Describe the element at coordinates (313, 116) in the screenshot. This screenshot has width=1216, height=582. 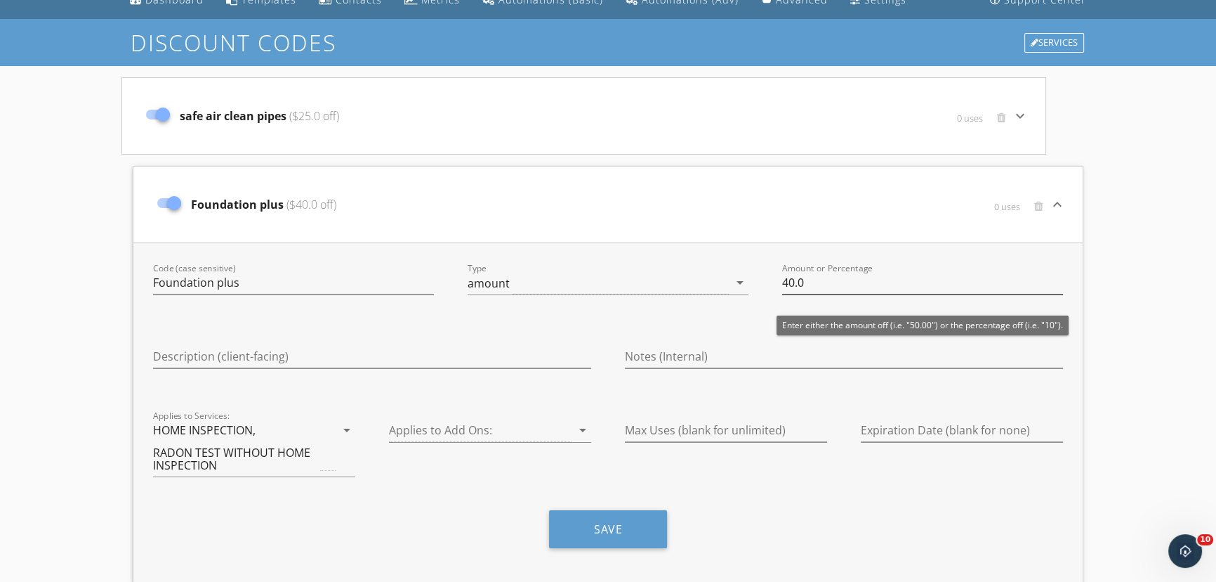
I see `span: ($25.0 off)` at that location.